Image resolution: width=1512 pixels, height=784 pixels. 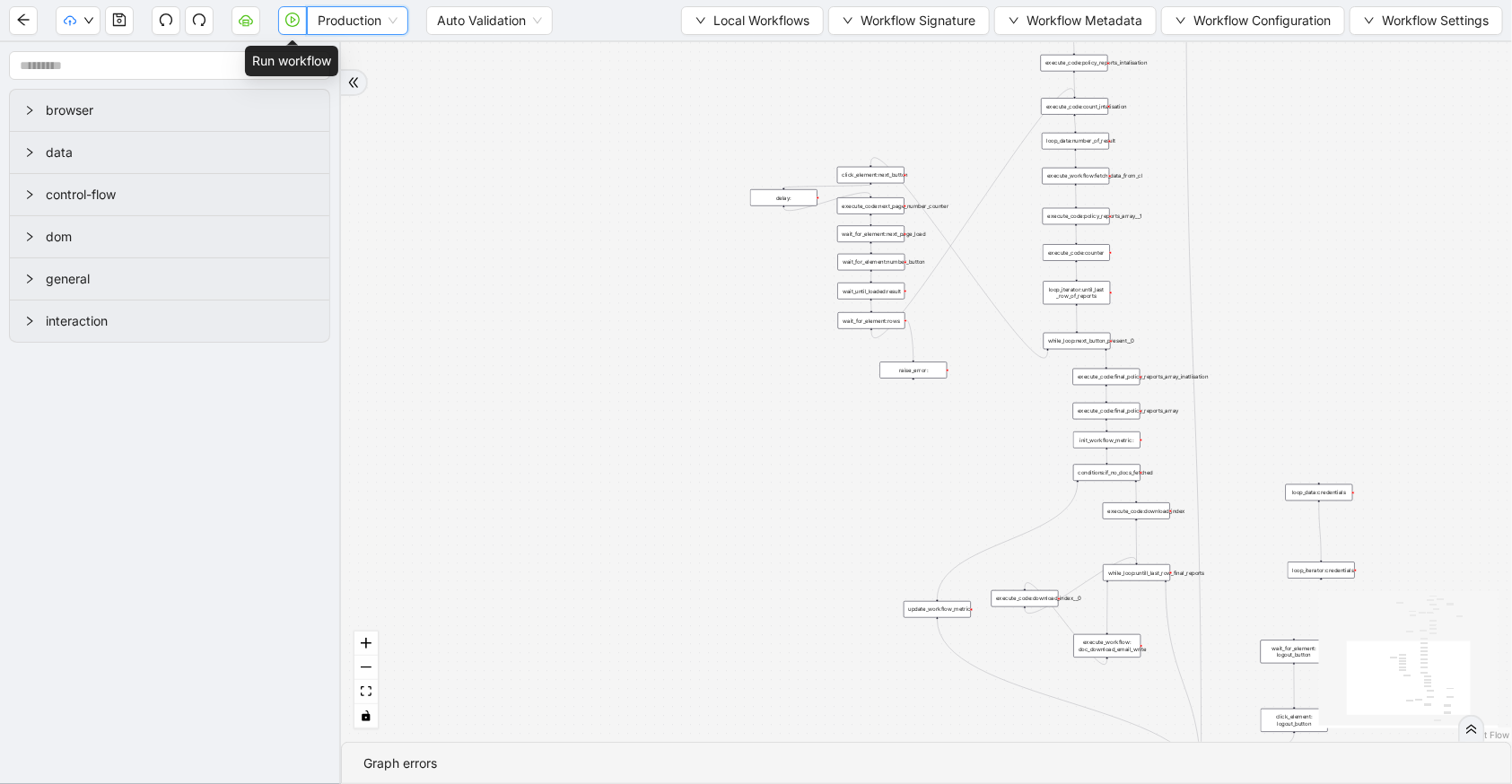 I want to click on div: execute_code:download_index, so click(x=1136, y=511).